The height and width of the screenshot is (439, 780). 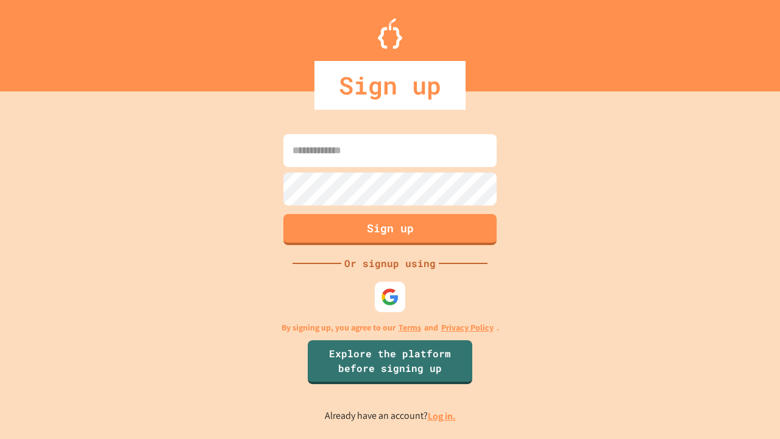 What do you see at coordinates (390, 297) in the screenshot?
I see `img: google-icon.svg` at bounding box center [390, 297].